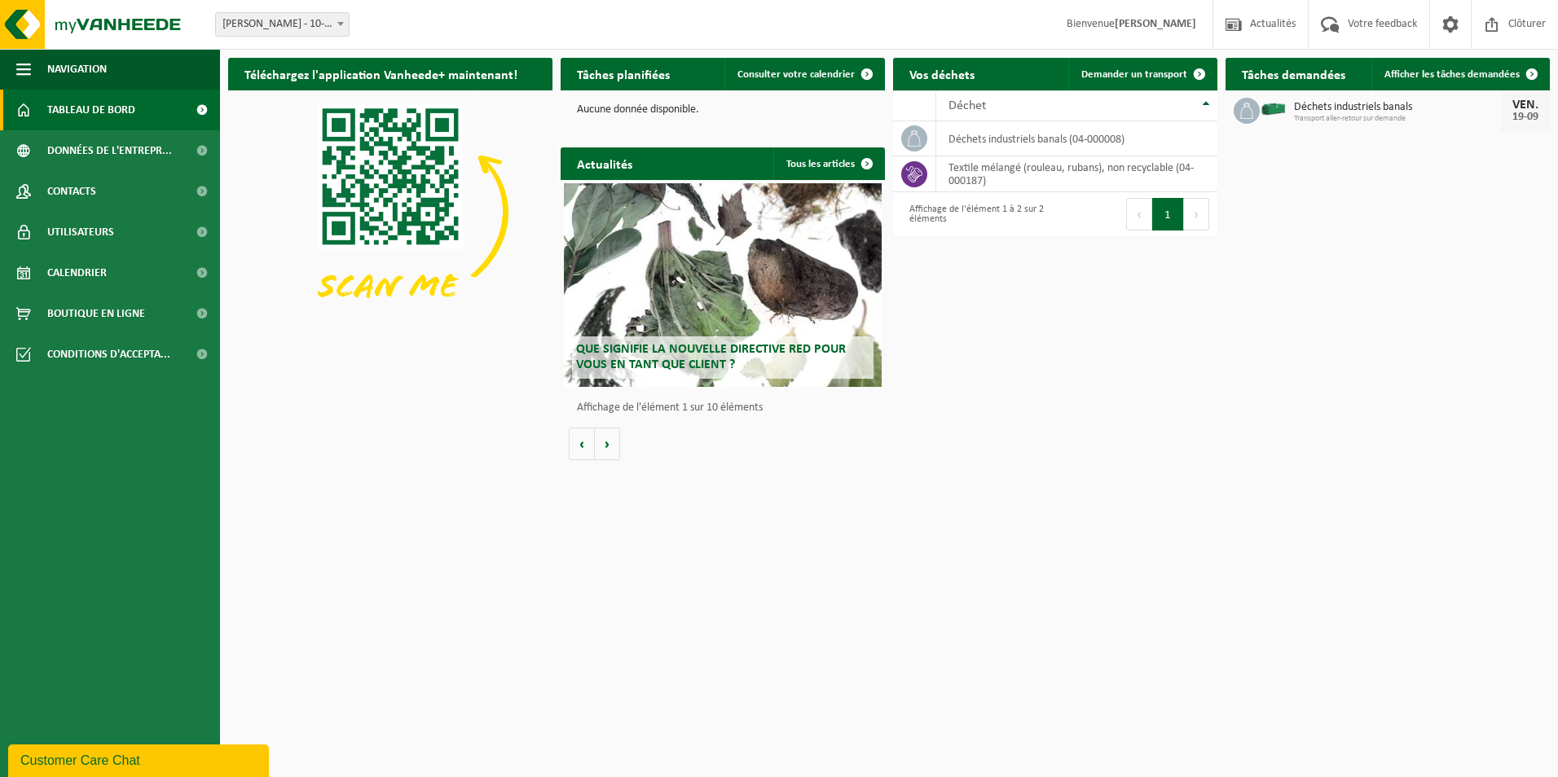 Image resolution: width=1558 pixels, height=777 pixels. Describe the element at coordinates (1452, 74) in the screenshot. I see `span: Afficher les tâches demandées` at that location.